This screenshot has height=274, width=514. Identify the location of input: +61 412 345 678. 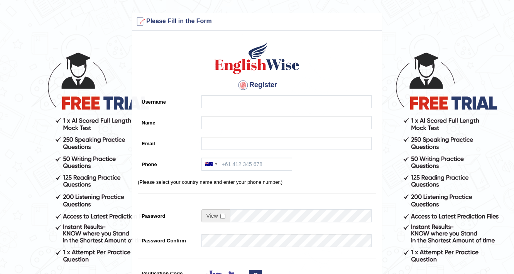
(247, 164).